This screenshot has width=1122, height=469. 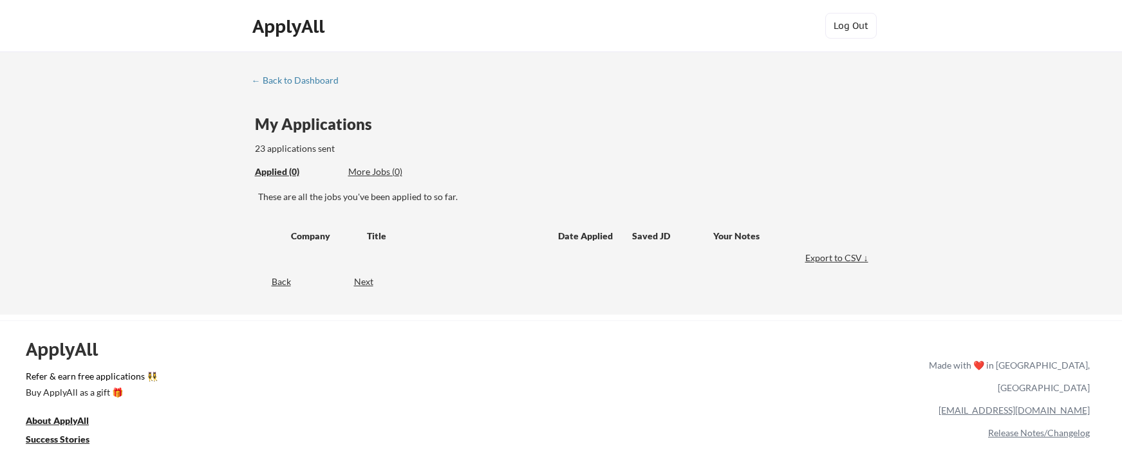 I want to click on div: ← Back to Dashboard, so click(x=300, y=80).